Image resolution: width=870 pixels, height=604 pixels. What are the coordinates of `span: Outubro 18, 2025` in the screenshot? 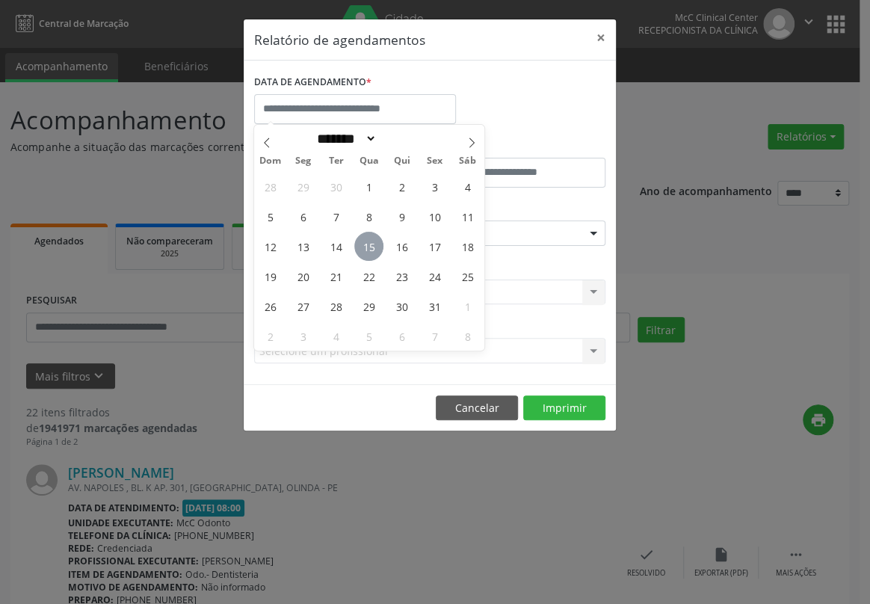 It's located at (467, 246).